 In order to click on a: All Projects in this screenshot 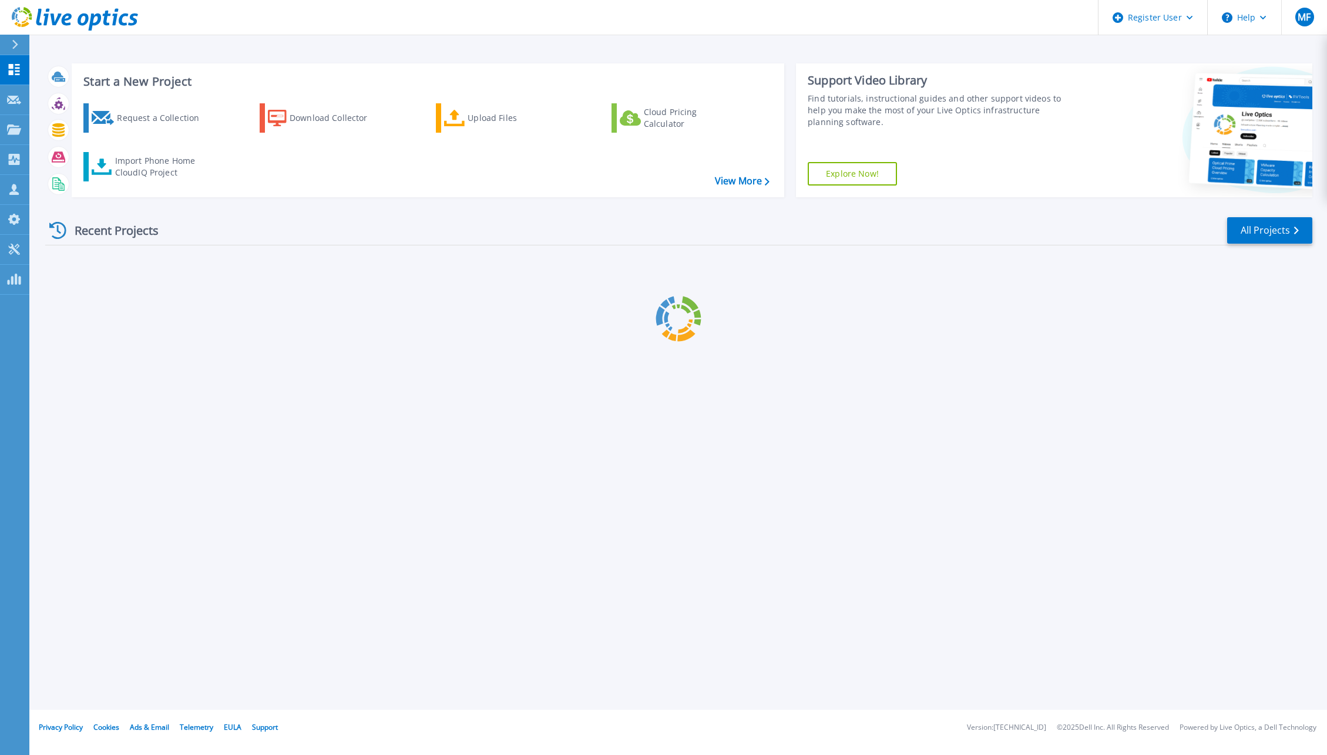, I will do `click(1269, 230)`.